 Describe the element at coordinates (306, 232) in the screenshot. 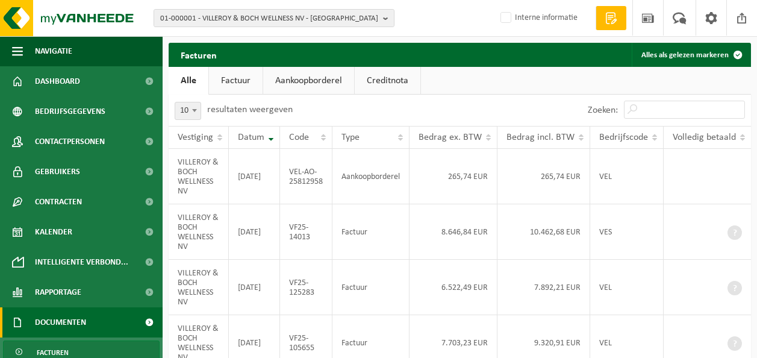

I see `td: VF25-14013` at that location.